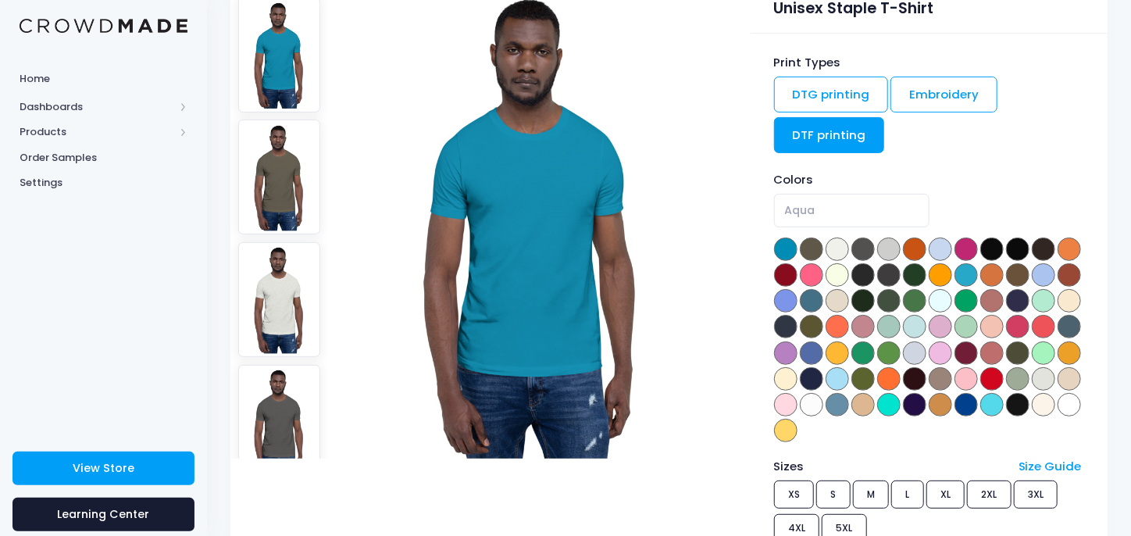 This screenshot has width=1131, height=536. Describe the element at coordinates (103, 158) in the screenshot. I see `span: Order Samples` at that location.